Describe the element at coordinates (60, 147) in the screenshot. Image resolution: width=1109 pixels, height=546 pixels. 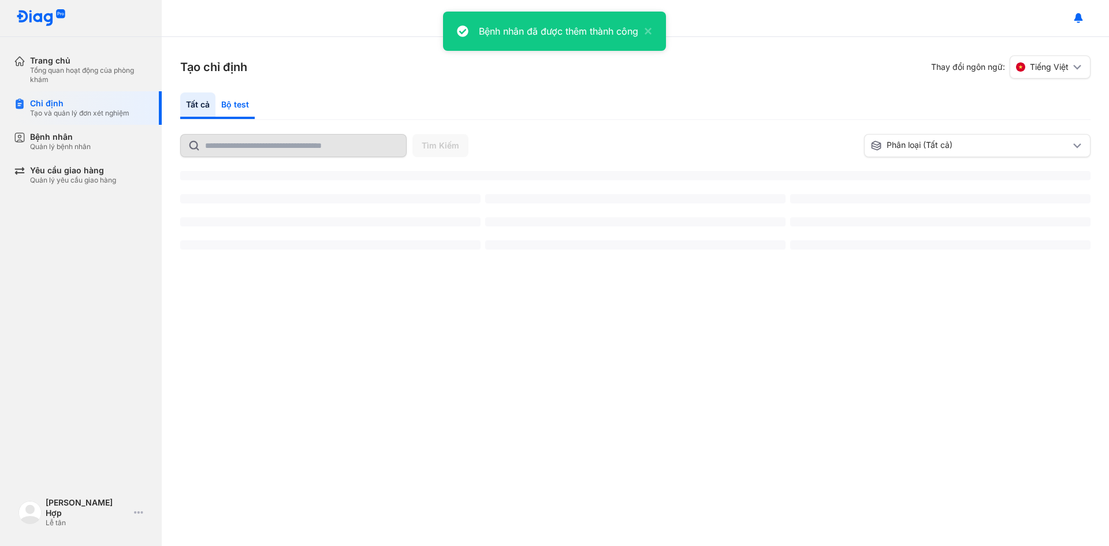
I see `div: Quản lý bệnh nhân` at that location.